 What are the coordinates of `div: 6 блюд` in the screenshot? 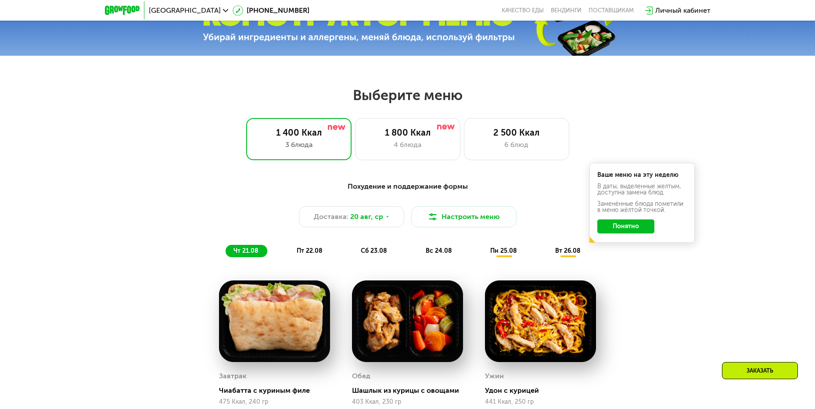 It's located at (516, 145).